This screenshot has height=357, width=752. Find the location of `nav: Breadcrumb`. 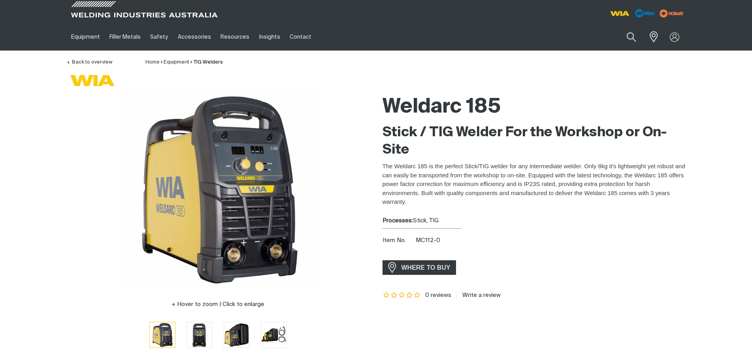

nav: Breadcrumb is located at coordinates (184, 62).